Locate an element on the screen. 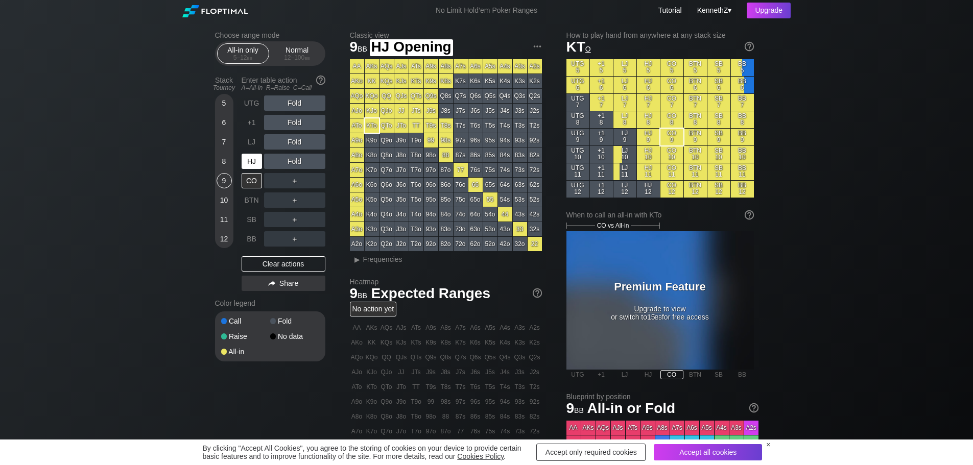 This screenshot has height=465, width=973. div: J2s is located at coordinates (535, 111).